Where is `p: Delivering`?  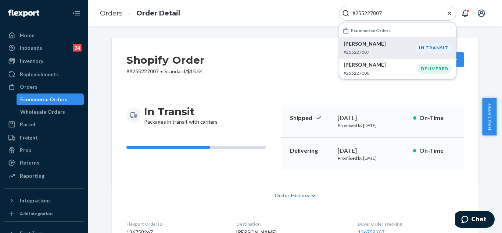 p: Delivering is located at coordinates (311, 150).